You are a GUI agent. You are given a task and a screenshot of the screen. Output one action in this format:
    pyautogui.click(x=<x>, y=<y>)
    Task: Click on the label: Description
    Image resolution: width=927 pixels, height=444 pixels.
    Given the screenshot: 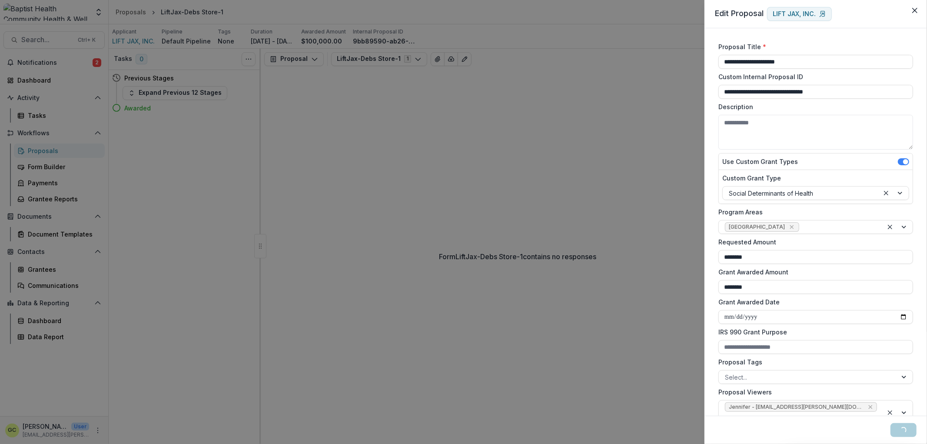 What is the action you would take?
    pyautogui.click(x=813, y=106)
    